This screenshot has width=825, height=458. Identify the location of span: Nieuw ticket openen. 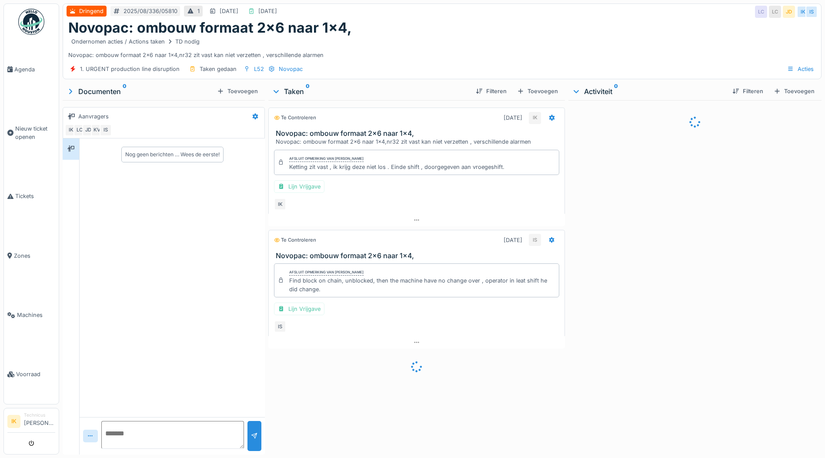
(35, 133).